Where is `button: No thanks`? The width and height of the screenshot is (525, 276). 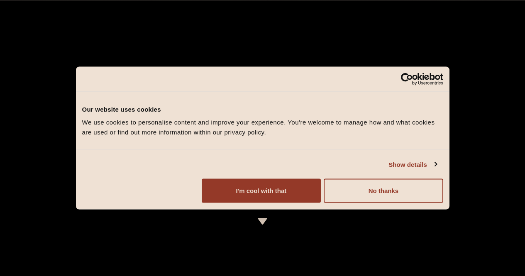
button: No thanks is located at coordinates (383, 191).